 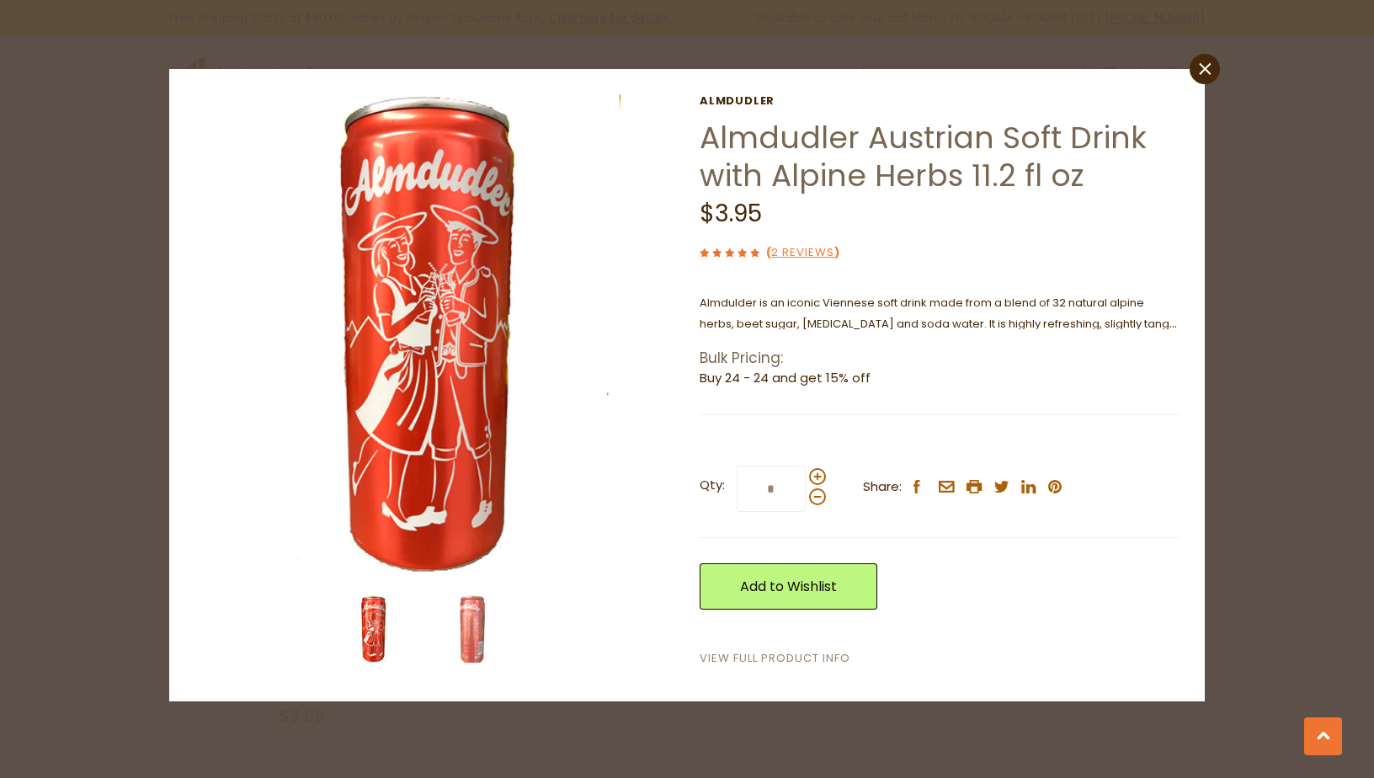 What do you see at coordinates (771, 488) in the screenshot?
I see `input: Qty:` at bounding box center [771, 488].